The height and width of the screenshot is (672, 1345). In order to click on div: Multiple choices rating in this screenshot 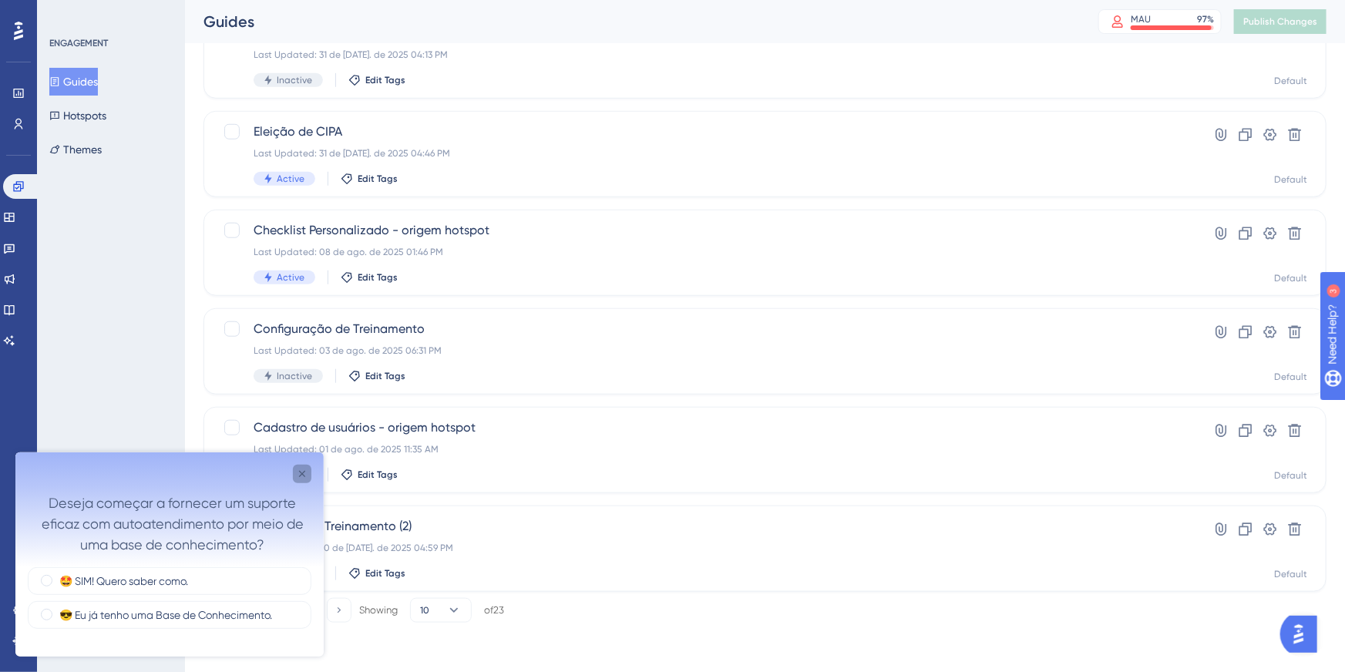, I will do `click(154, 149)`.